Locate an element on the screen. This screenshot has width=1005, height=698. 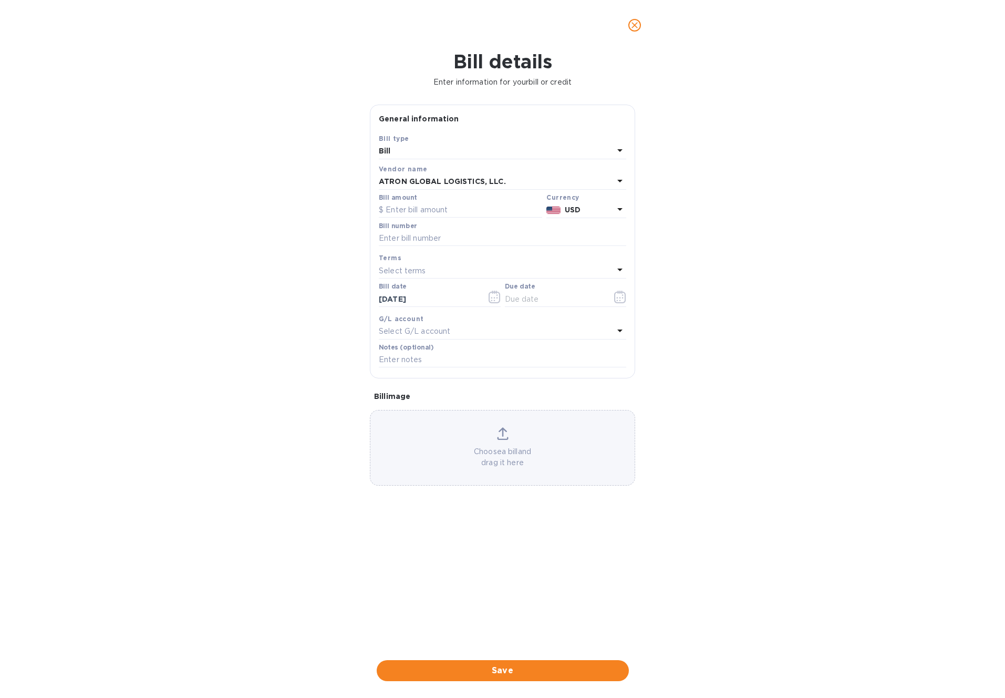
label: Bill amount is located at coordinates (398, 198).